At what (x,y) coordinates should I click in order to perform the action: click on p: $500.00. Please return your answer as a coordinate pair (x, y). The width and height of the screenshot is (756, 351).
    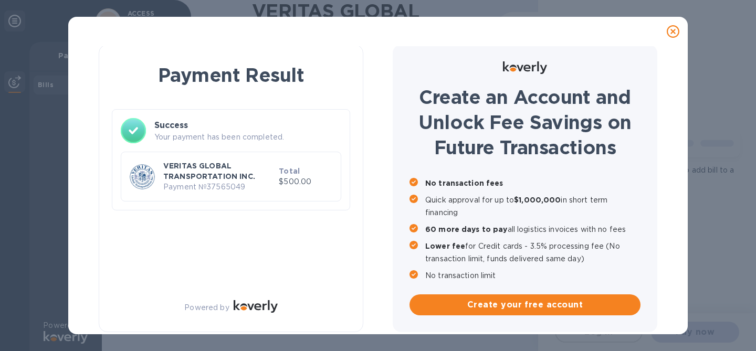
    Looking at the image, I should click on (305, 182).